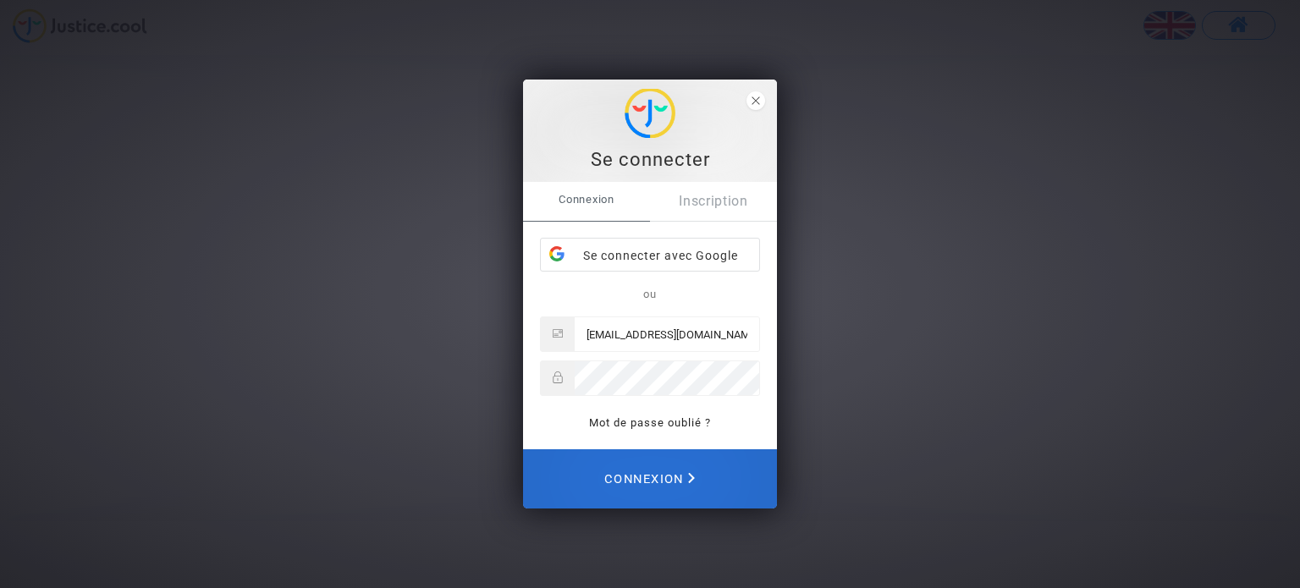 The image size is (1300, 588). Describe the element at coordinates (650, 479) in the screenshot. I see `button: Connexion` at that location.